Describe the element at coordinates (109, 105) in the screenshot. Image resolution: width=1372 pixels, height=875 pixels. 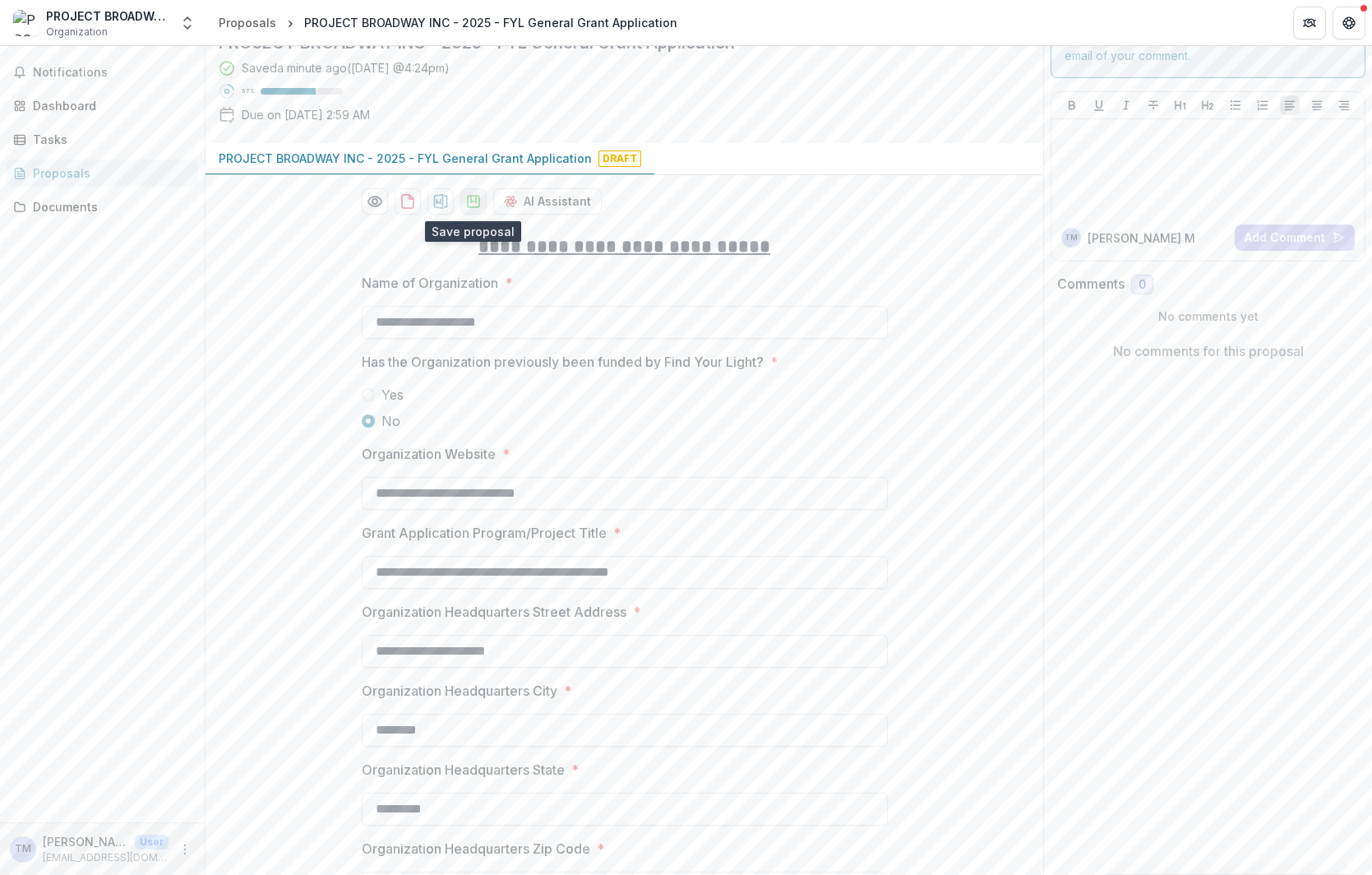
I see `div: Dashboard` at that location.